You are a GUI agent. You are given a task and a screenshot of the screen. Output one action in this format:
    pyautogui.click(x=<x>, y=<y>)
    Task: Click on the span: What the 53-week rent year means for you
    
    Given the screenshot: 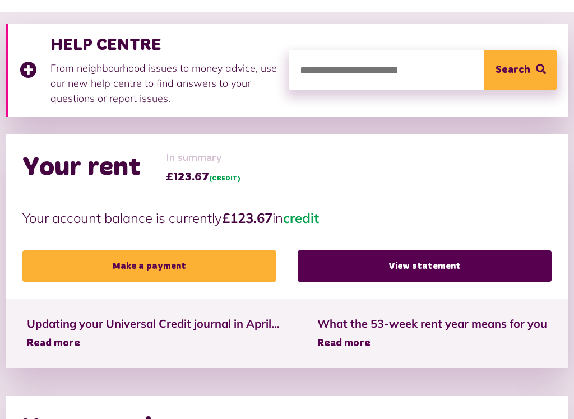 What is the action you would take?
    pyautogui.click(x=432, y=324)
    